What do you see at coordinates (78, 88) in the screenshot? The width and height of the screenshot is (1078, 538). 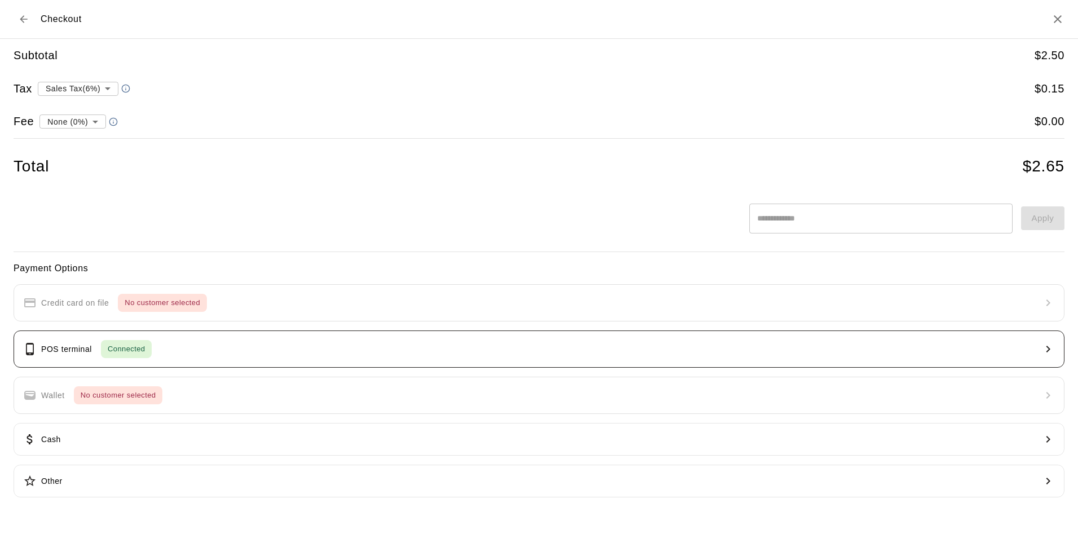 I see `div: Sales Tax ( 6 %)` at bounding box center [78, 88].